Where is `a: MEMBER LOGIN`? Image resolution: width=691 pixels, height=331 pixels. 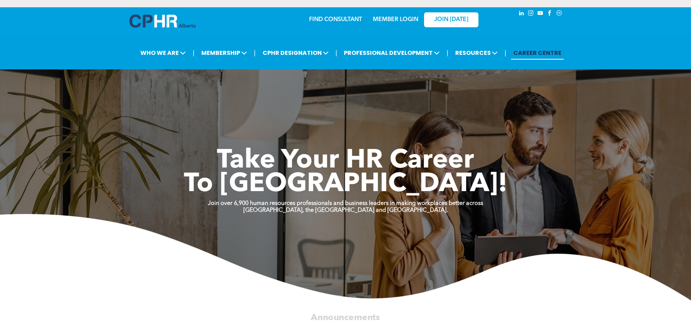 a: MEMBER LOGIN is located at coordinates (396, 20).